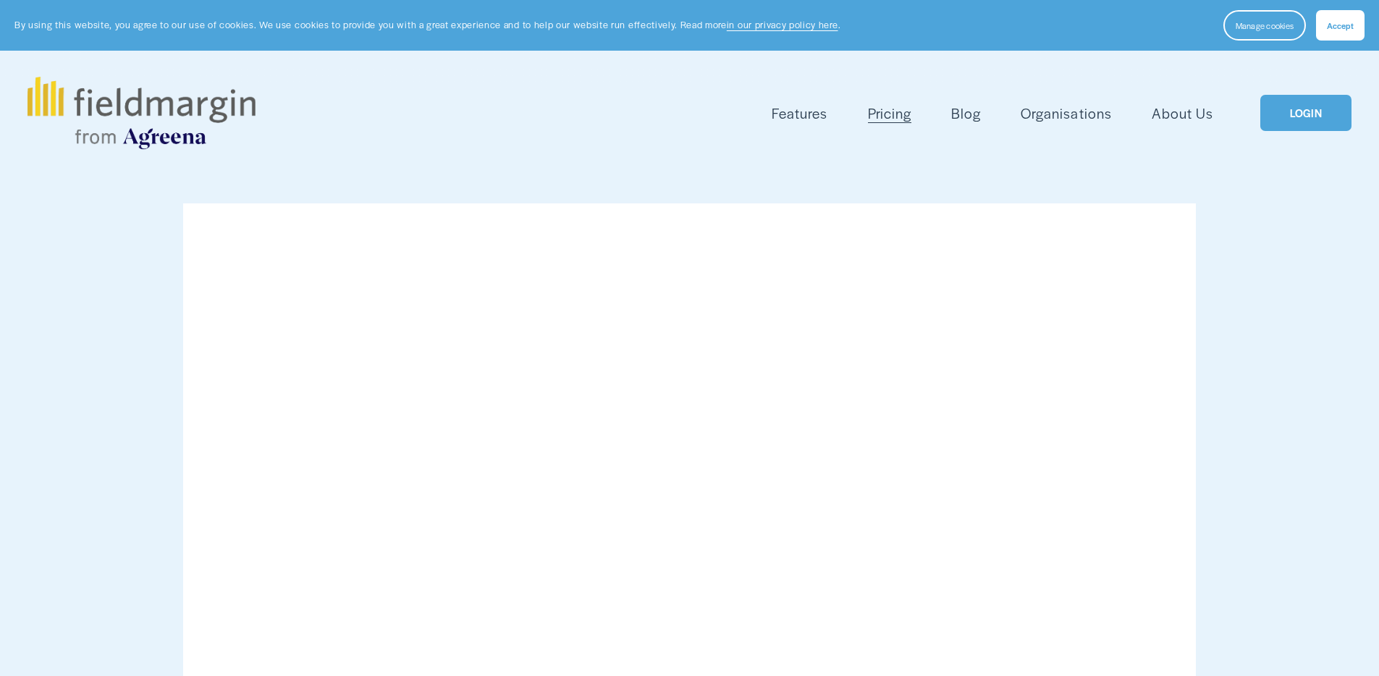 Image resolution: width=1379 pixels, height=676 pixels. I want to click on button: Accept, so click(1340, 25).